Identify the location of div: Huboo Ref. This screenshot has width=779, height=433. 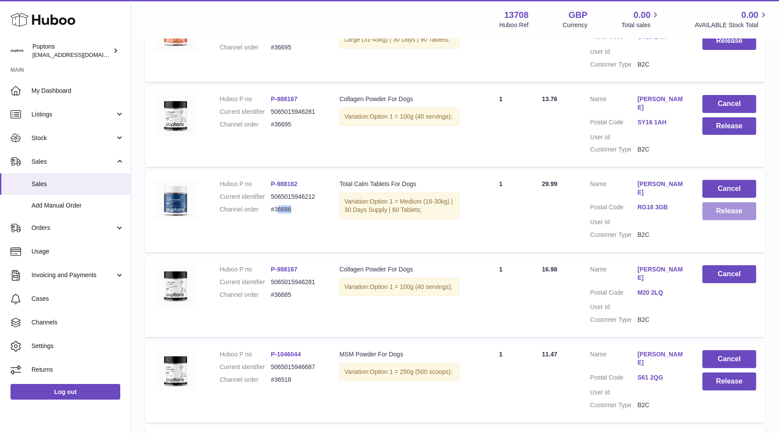
(514, 25).